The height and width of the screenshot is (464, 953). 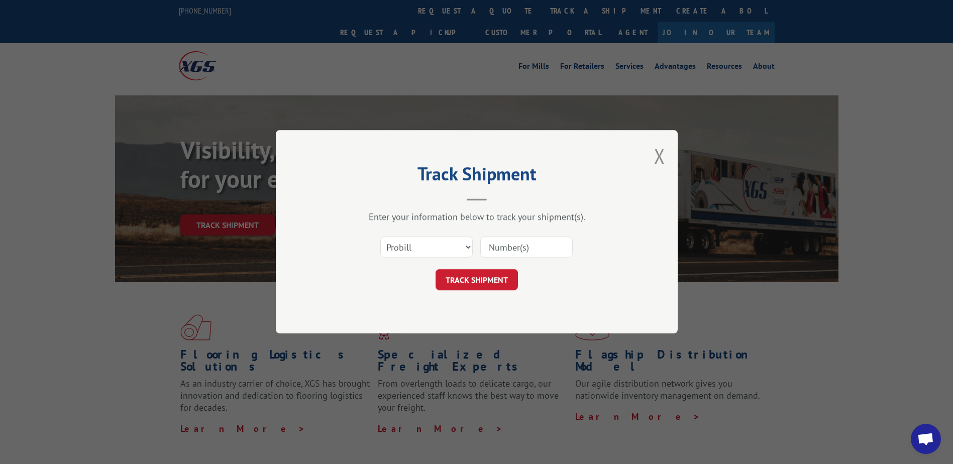 What do you see at coordinates (526, 248) in the screenshot?
I see `input: Number(s)` at bounding box center [526, 248].